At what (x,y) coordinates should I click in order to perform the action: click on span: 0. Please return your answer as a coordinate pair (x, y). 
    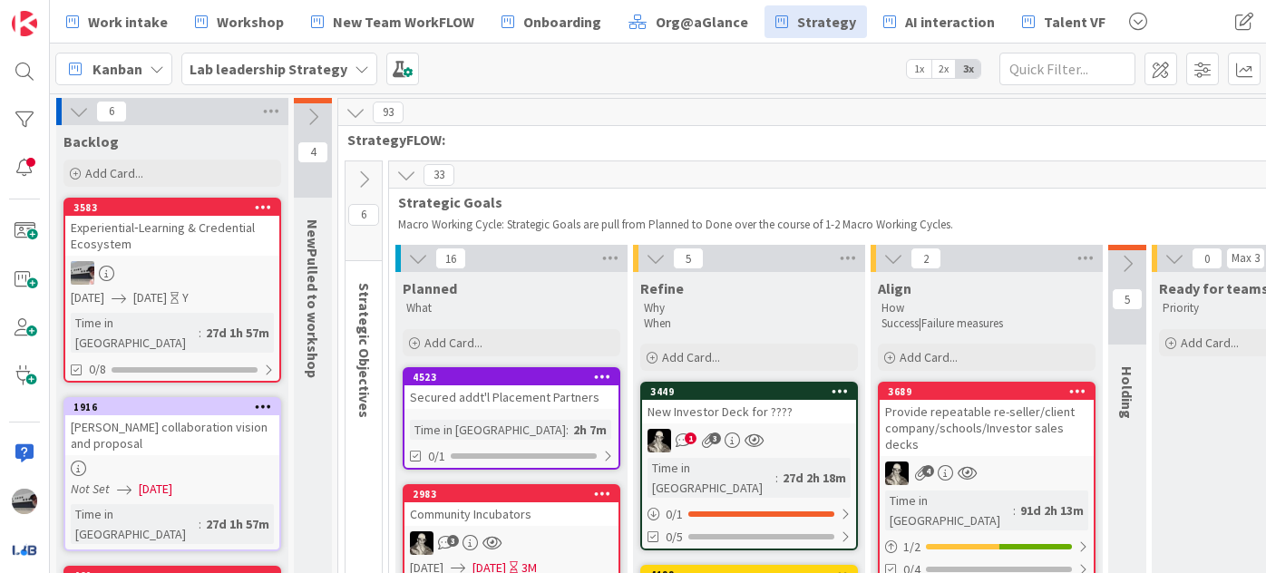
    Looking at the image, I should click on (1207, 258).